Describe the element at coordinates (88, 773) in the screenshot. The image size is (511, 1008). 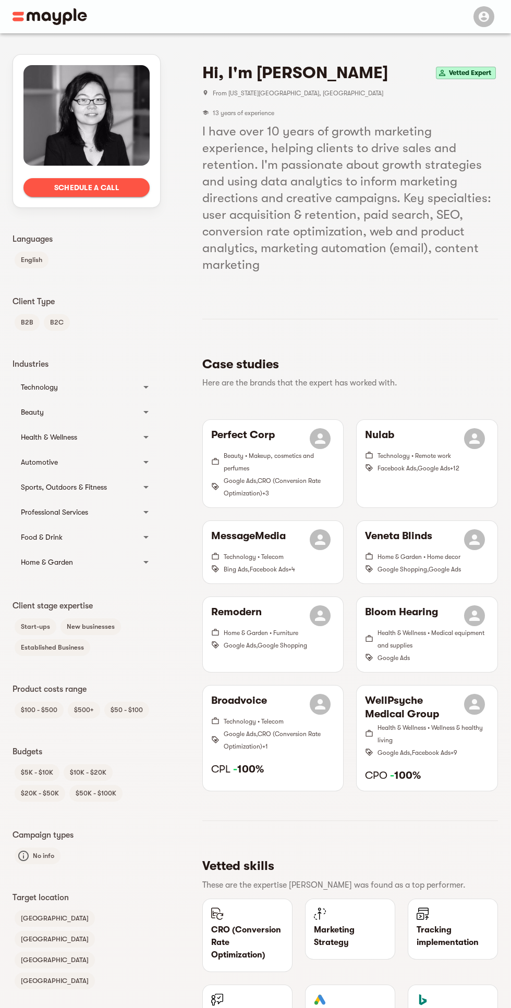
I see `span: $10K - $20K` at that location.